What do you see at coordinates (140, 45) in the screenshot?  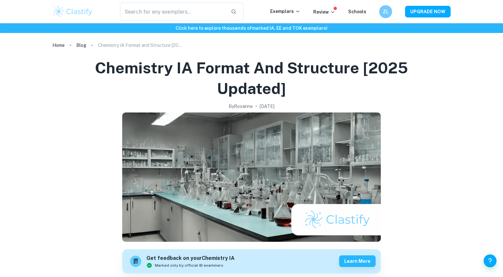 I see `p: Chemistry IA Format and Structure [2025 updated]` at bounding box center [140, 45].